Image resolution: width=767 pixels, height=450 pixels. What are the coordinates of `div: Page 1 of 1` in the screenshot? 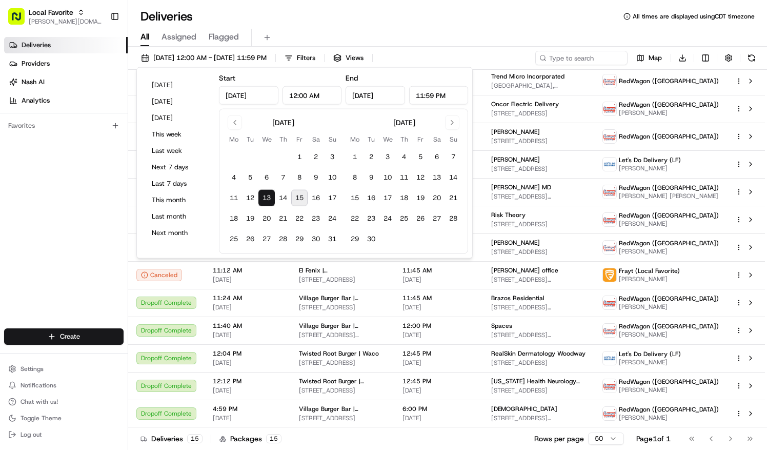 It's located at (653, 438).